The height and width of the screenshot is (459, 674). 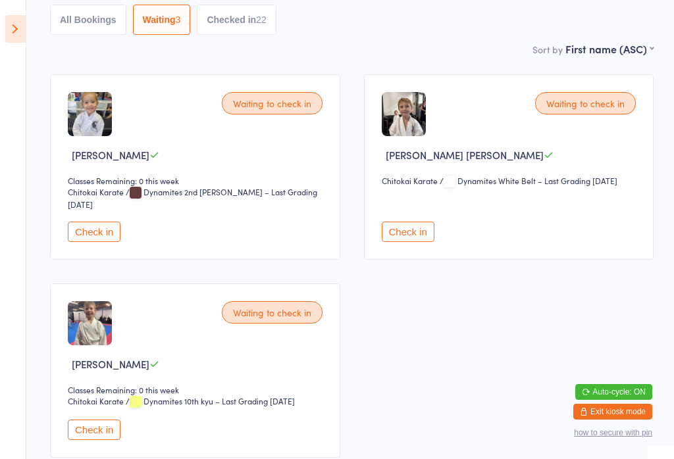 What do you see at coordinates (403, 114) in the screenshot?
I see `img: image1758091328.png` at bounding box center [403, 114].